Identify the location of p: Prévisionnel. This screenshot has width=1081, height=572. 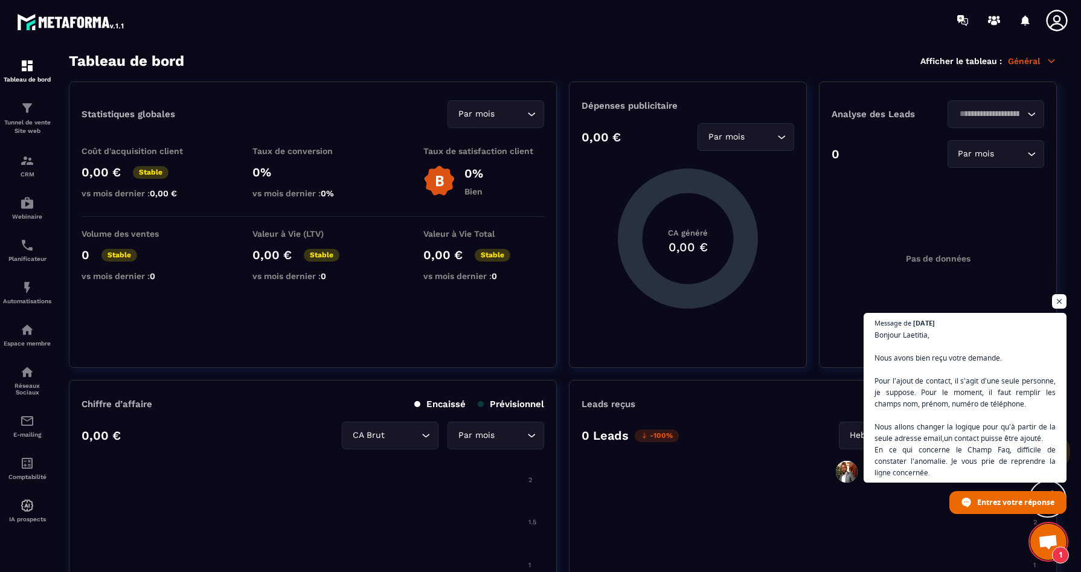
(511, 404).